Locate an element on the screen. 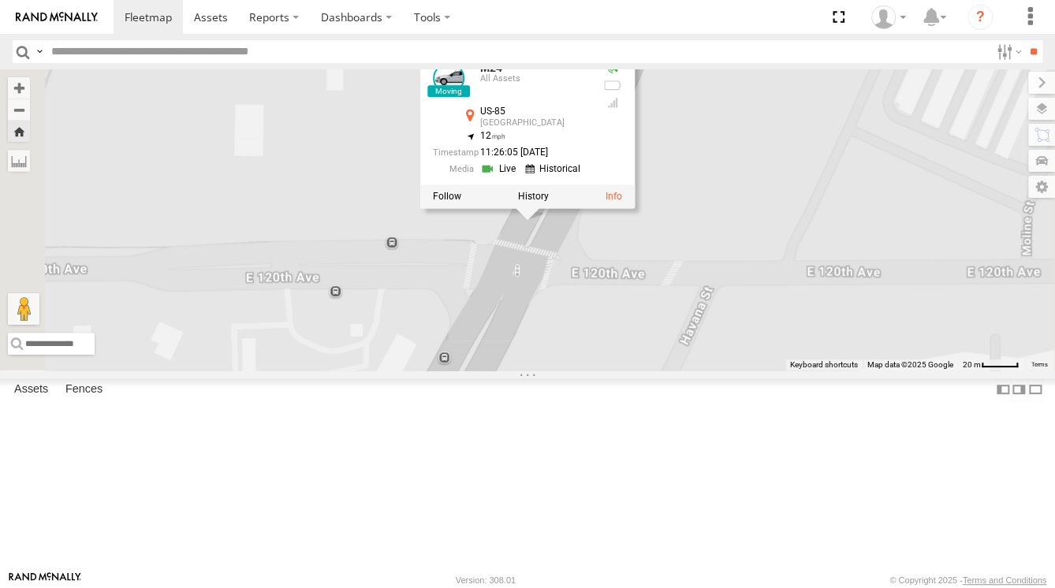 Image resolution: width=1055 pixels, height=588 pixels. label: Hide Summary Table is located at coordinates (1035, 389).